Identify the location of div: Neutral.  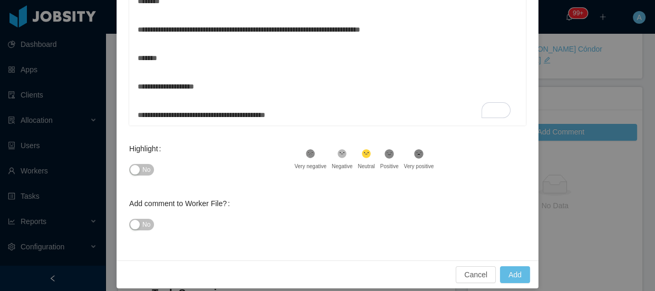
(366, 166).